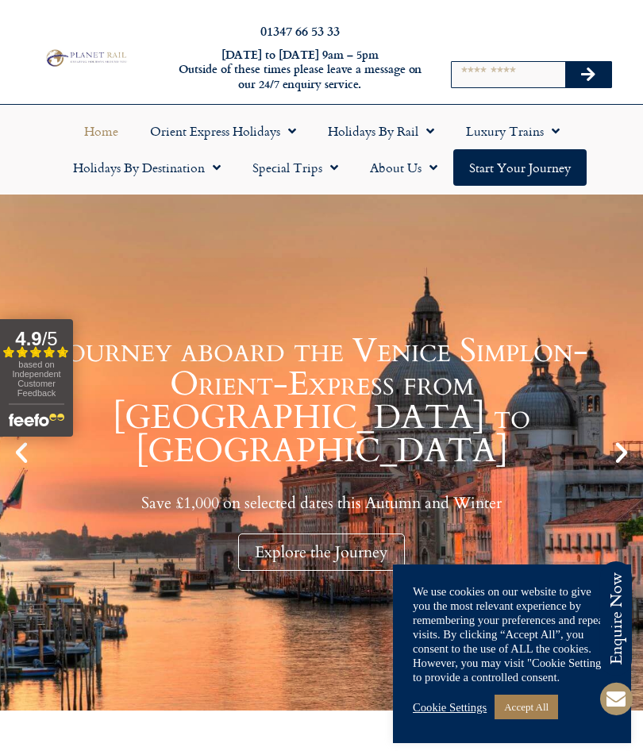 Image resolution: width=643 pixels, height=755 pixels. I want to click on a: About Us, so click(403, 168).